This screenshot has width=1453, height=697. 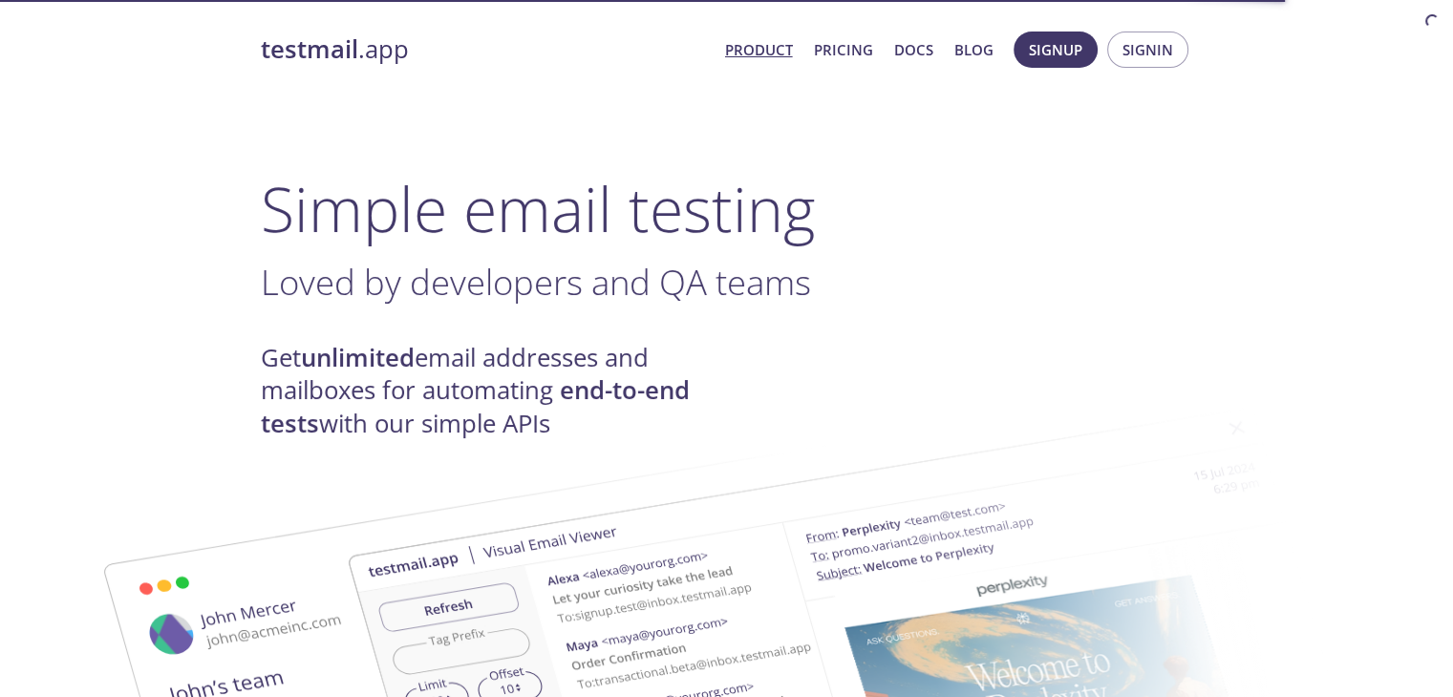 I want to click on h1: Simple email testing, so click(x=727, y=208).